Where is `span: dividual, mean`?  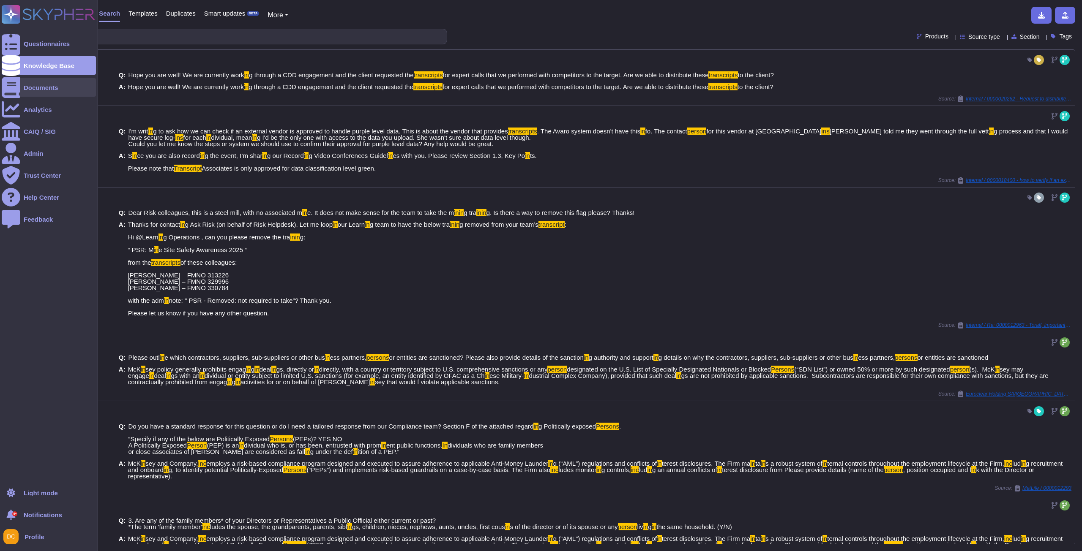 span: dividual, mean is located at coordinates (232, 137).